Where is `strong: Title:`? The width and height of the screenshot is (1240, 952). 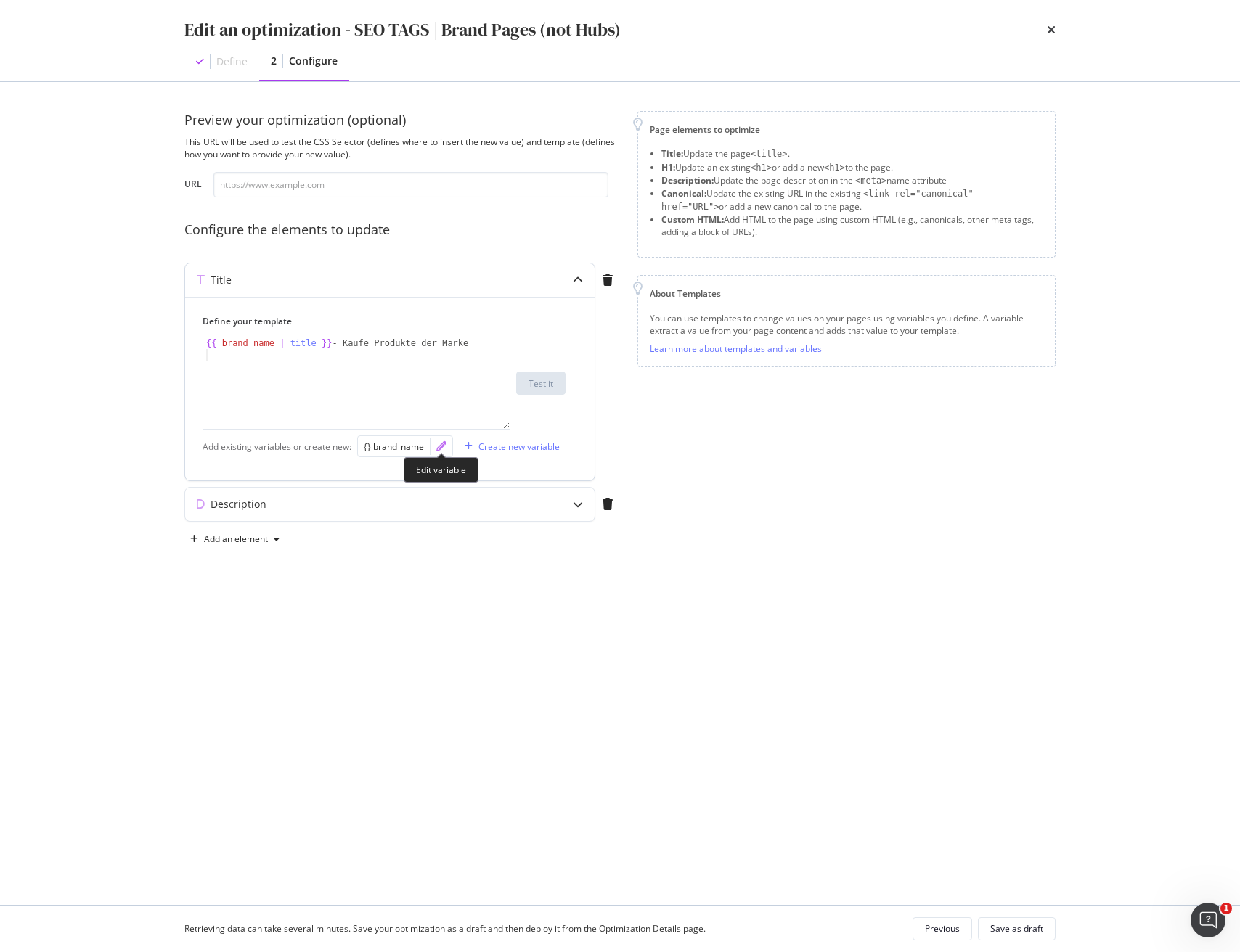
strong: Title: is located at coordinates (672, 153).